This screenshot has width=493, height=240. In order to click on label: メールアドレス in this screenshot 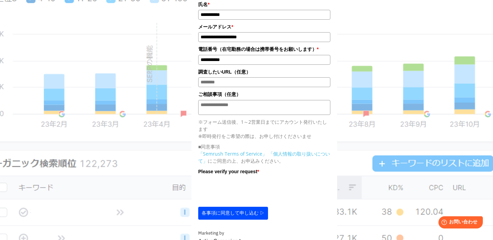, I will do `click(264, 27)`.